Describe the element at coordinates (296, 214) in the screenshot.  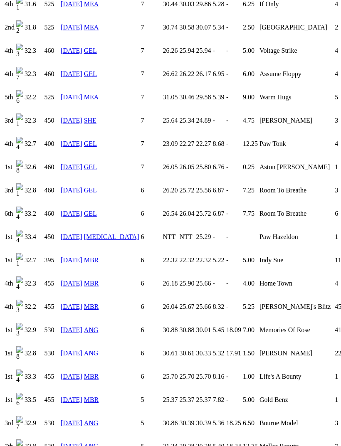
I see `td: Room To Breathe` at that location.